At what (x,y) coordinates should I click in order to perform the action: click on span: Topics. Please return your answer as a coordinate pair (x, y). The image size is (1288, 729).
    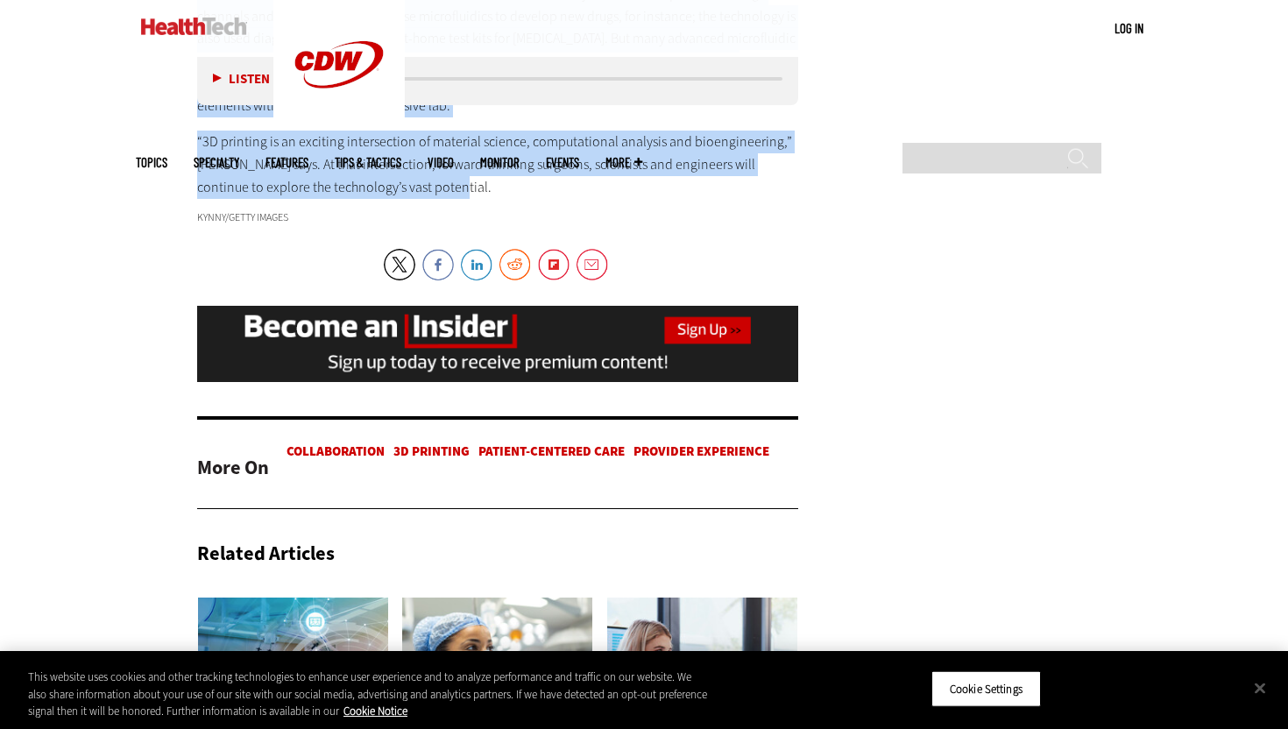
    Looking at the image, I should click on (152, 162).